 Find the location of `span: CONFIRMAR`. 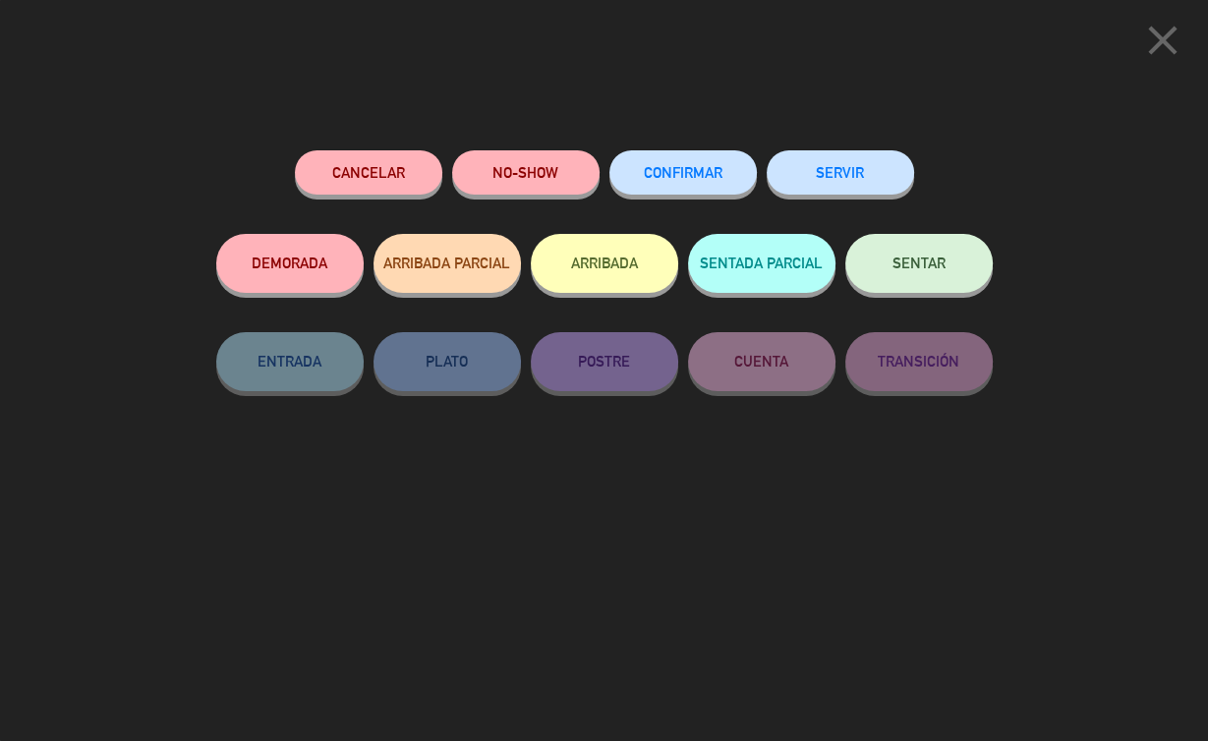

span: CONFIRMAR is located at coordinates (683, 172).